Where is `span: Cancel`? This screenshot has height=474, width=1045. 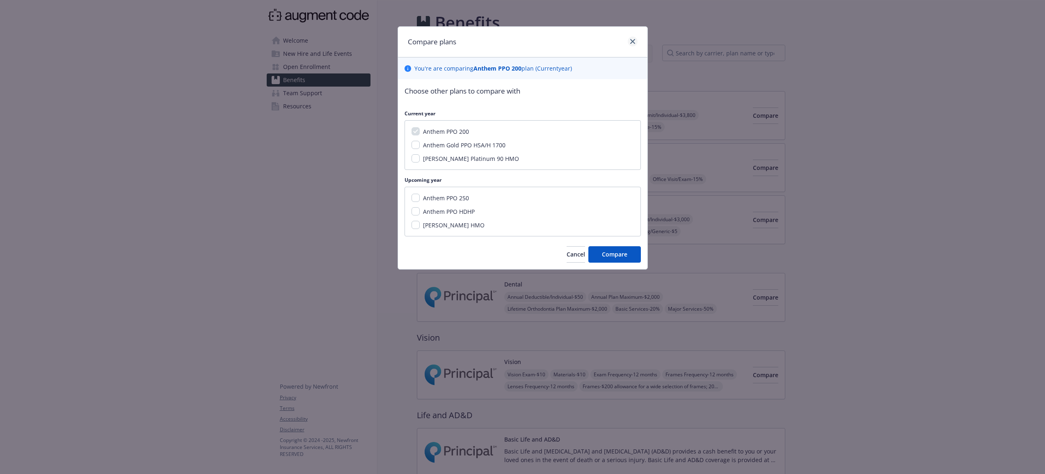
span: Cancel is located at coordinates (576, 254).